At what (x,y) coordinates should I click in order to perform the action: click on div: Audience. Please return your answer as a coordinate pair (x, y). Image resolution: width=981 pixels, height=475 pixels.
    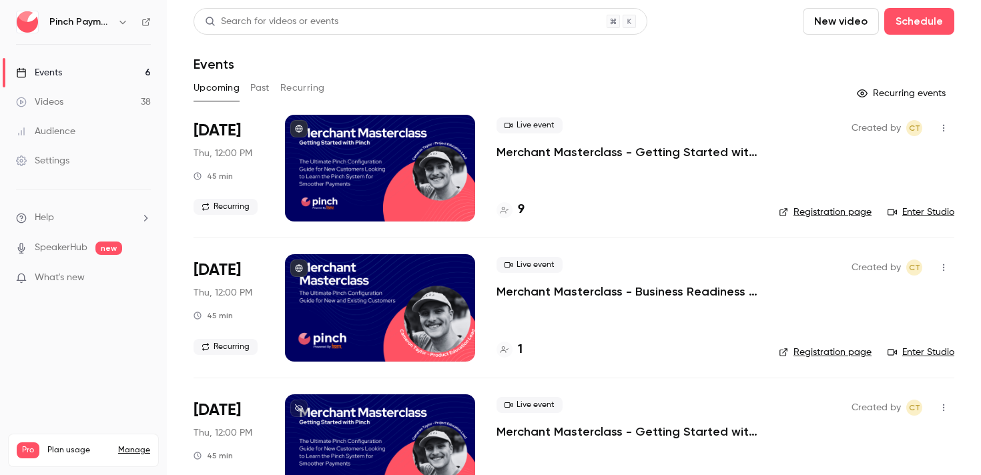
    Looking at the image, I should click on (45, 131).